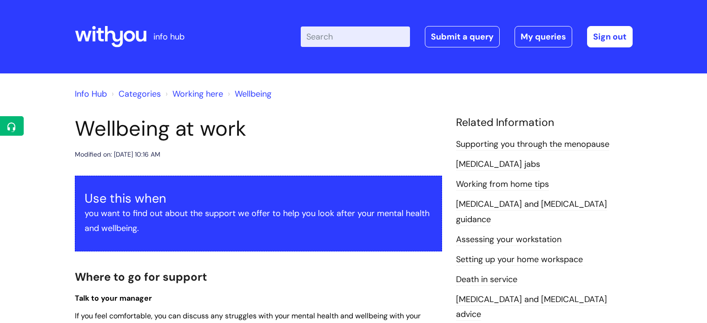 The height and width of the screenshot is (323, 707). I want to click on a: Info Hub, so click(91, 94).